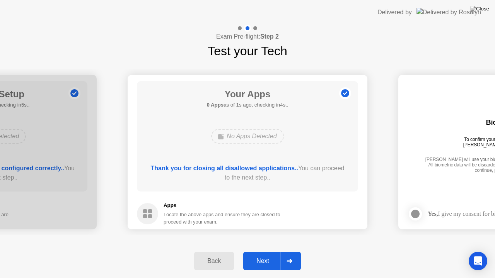 Image resolution: width=495 pixels, height=278 pixels. Describe the element at coordinates (214, 261) in the screenshot. I see `button: Back` at that location.